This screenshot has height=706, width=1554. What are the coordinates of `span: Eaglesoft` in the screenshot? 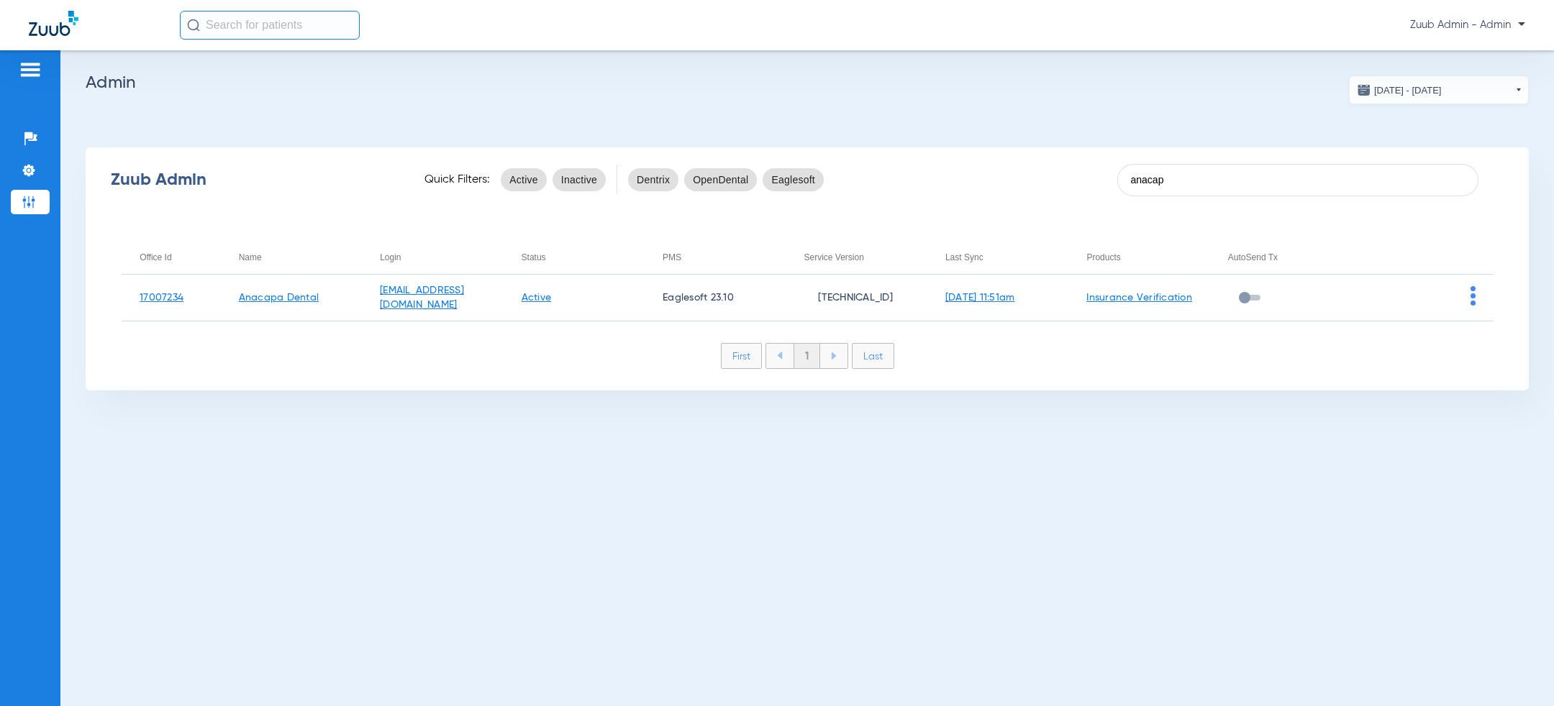 It's located at (793, 180).